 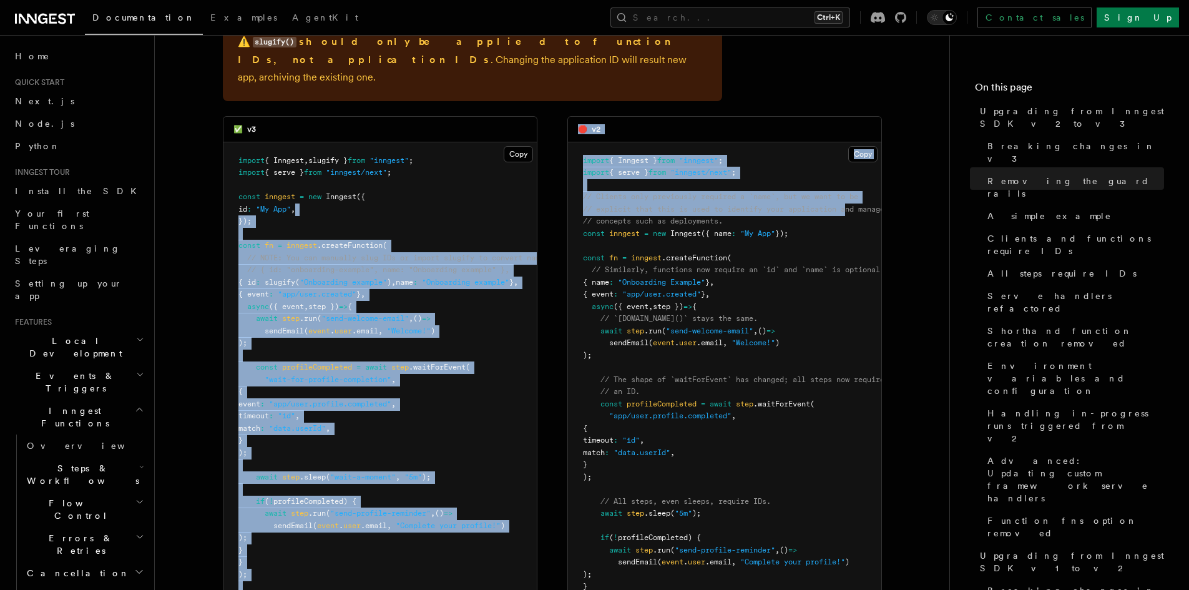 What do you see at coordinates (349, 245) in the screenshot?
I see `span: .createFunction` at bounding box center [349, 245].